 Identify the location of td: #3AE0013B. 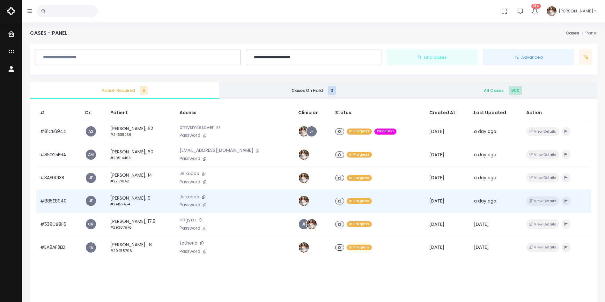
(59, 178).